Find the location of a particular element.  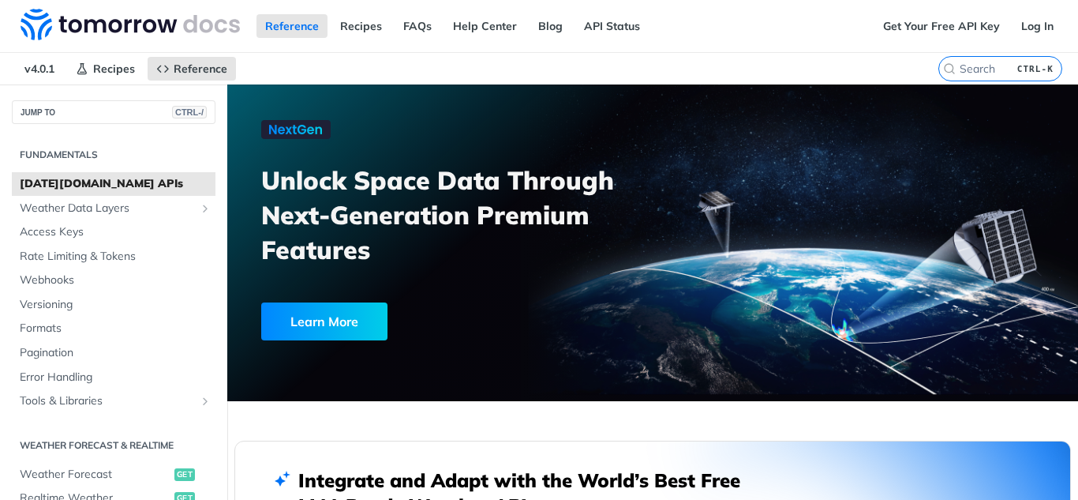

button: Show subpages for Weather Data Layers is located at coordinates (205, 208).